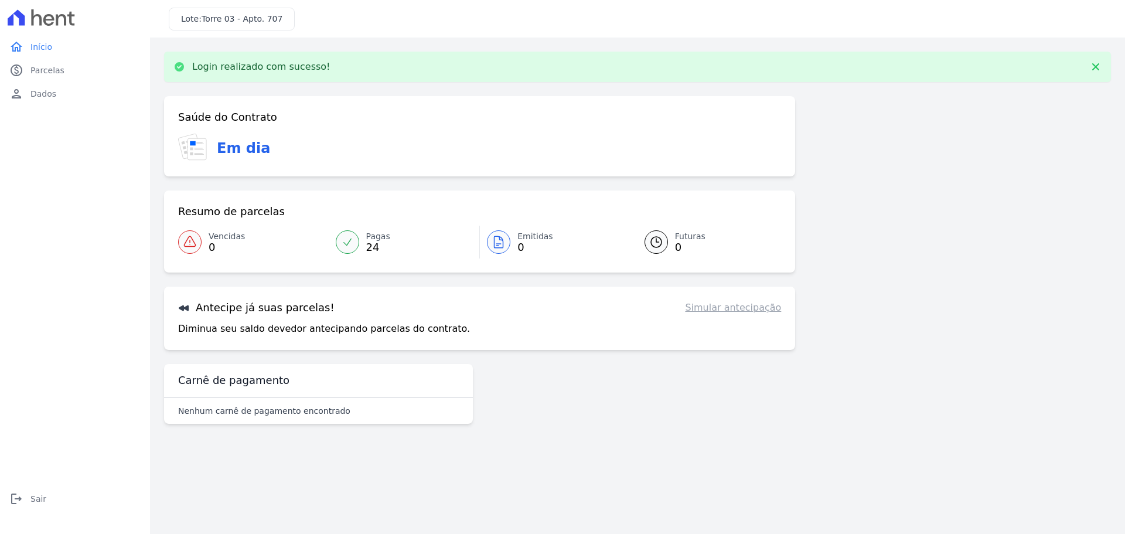 The image size is (1125, 534). What do you see at coordinates (38, 499) in the screenshot?
I see `span: Sair` at bounding box center [38, 499].